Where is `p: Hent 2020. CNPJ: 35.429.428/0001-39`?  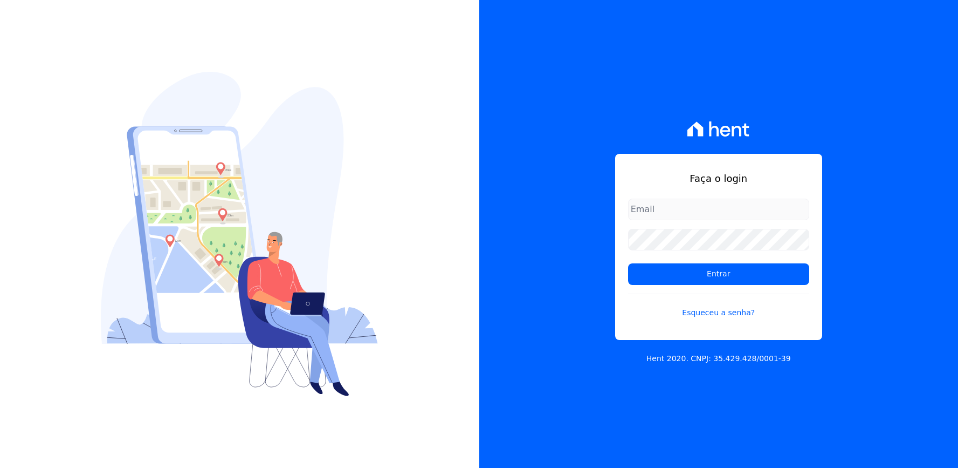 p: Hent 2020. CNPJ: 35.429.428/0001-39 is located at coordinates (719, 358).